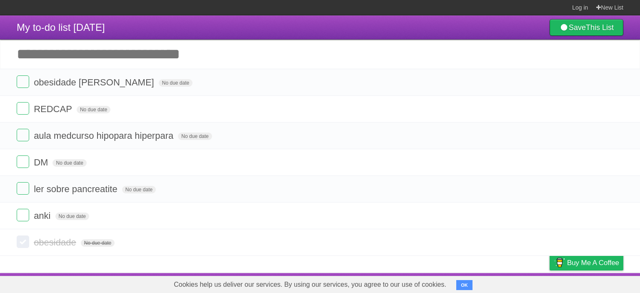  Describe the element at coordinates (43, 215) in the screenshot. I see `span: anki` at that location.